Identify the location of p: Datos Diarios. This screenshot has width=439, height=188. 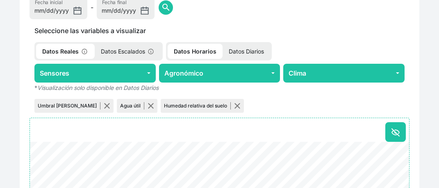
(246, 51).